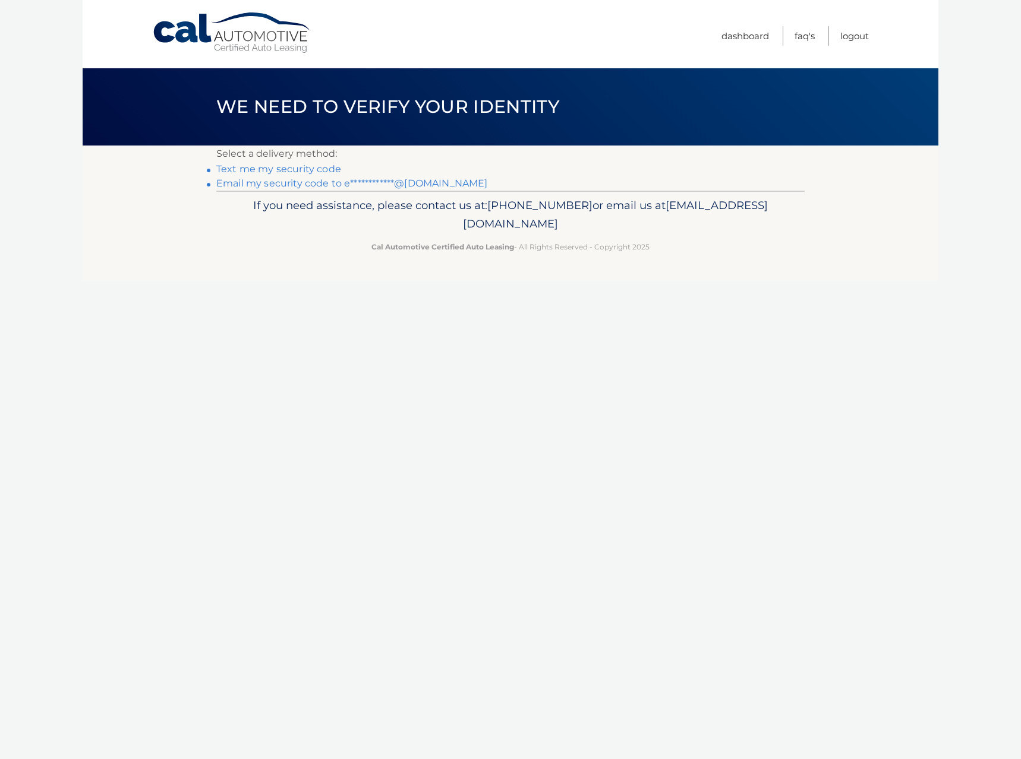 The height and width of the screenshot is (759, 1021). I want to click on a: Text me my security code, so click(279, 169).